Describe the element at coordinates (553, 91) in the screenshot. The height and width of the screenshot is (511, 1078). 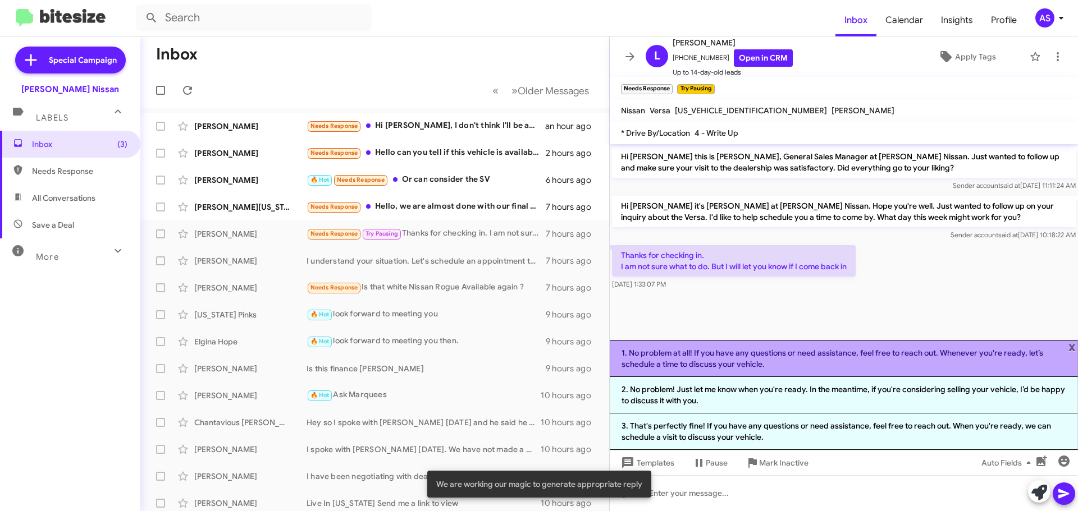
I see `span: Older Messages` at that location.